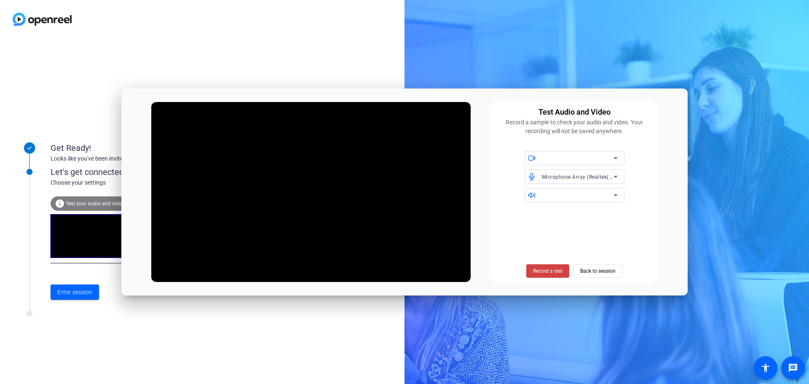 The height and width of the screenshot is (384, 809). Describe the element at coordinates (575, 112) in the screenshot. I see `div: Test Audio and Video` at that location.